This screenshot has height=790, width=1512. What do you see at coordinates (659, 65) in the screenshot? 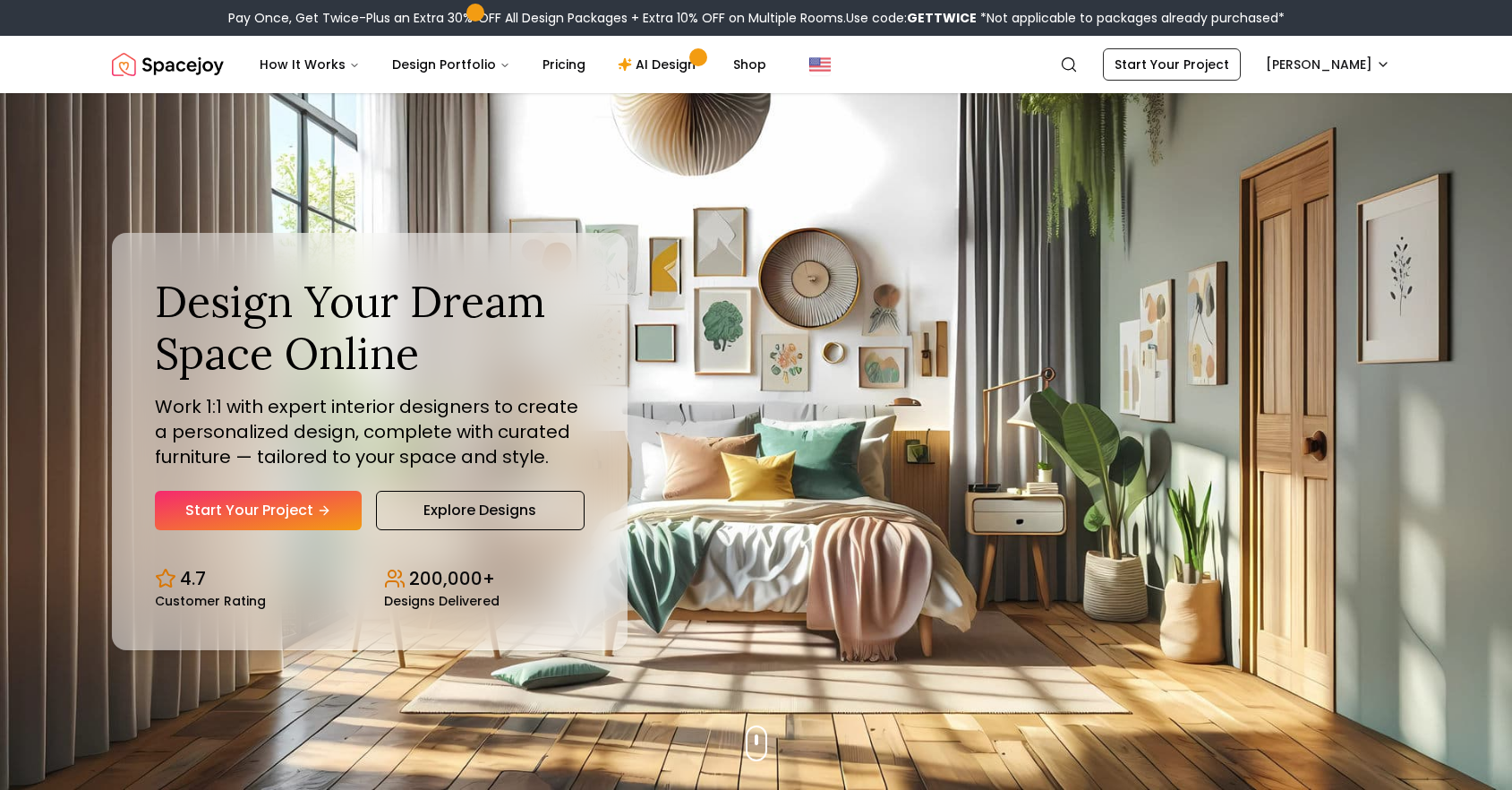
I see `a: AI Design` at bounding box center [659, 65].